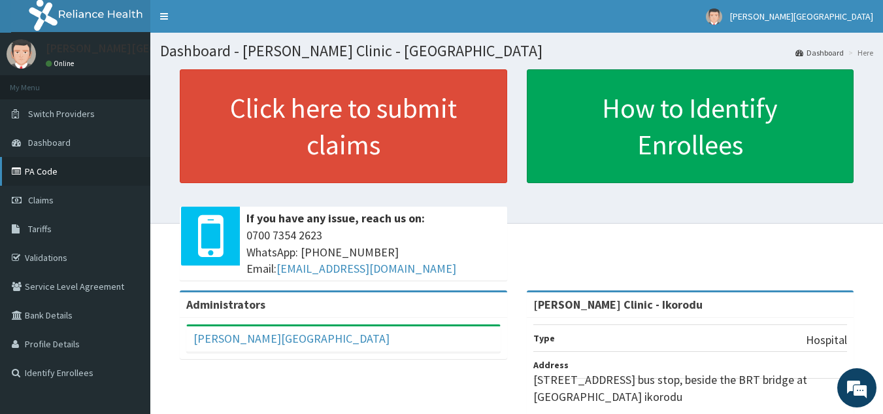  What do you see at coordinates (49, 142) in the screenshot?
I see `span: Dashboard` at bounding box center [49, 142].